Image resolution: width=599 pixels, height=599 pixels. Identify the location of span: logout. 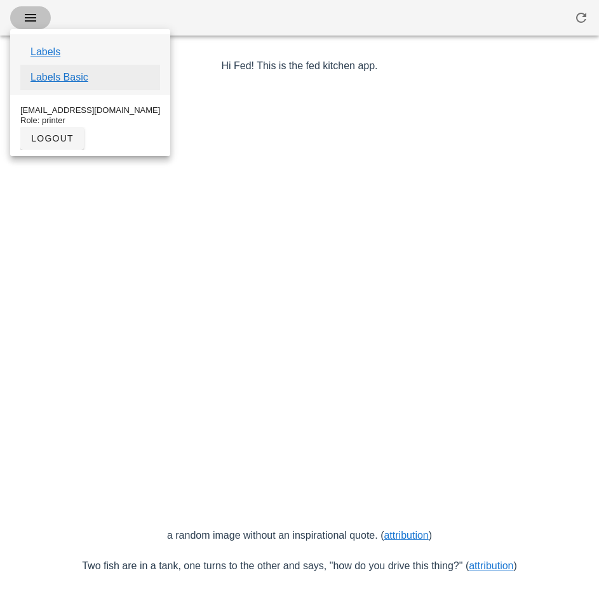
(52, 138).